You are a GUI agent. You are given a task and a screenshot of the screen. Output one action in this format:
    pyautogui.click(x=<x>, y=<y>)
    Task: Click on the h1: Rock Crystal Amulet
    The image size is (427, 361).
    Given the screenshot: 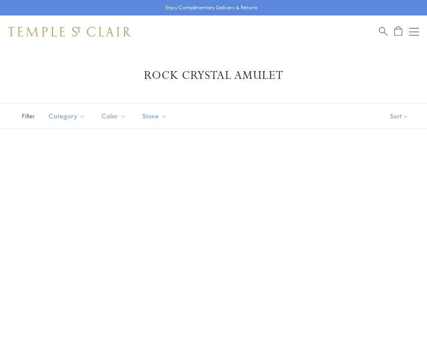 What is the action you would take?
    pyautogui.click(x=213, y=76)
    